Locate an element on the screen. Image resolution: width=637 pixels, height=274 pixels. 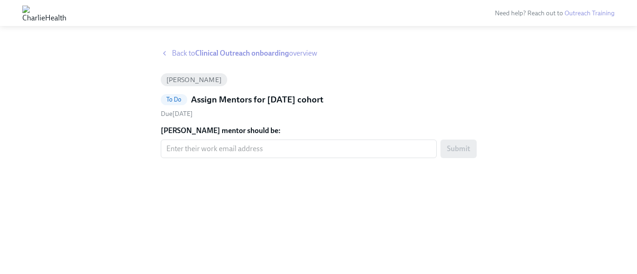
input: Enter their work email address is located at coordinates (299, 149).